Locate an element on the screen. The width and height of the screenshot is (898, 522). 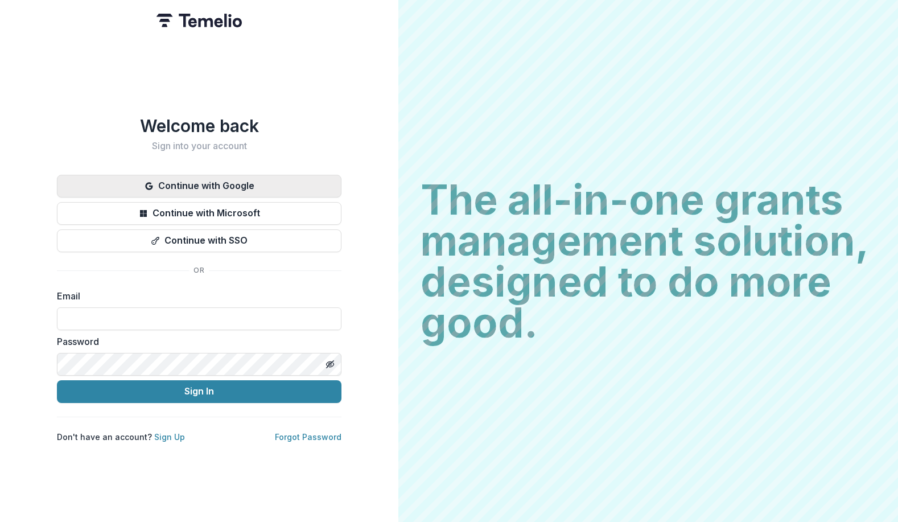
img: Temelio is located at coordinates (199, 20).